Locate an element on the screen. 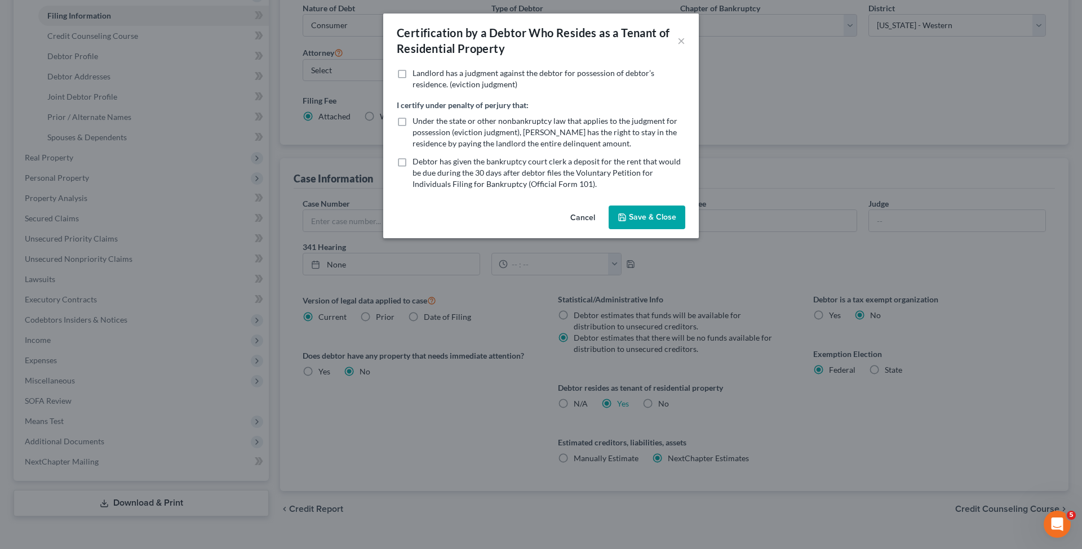 The width and height of the screenshot is (1082, 549). div: Certification by a Debtor Who Resides as a Tenant of Residential Property is located at coordinates (537, 41).